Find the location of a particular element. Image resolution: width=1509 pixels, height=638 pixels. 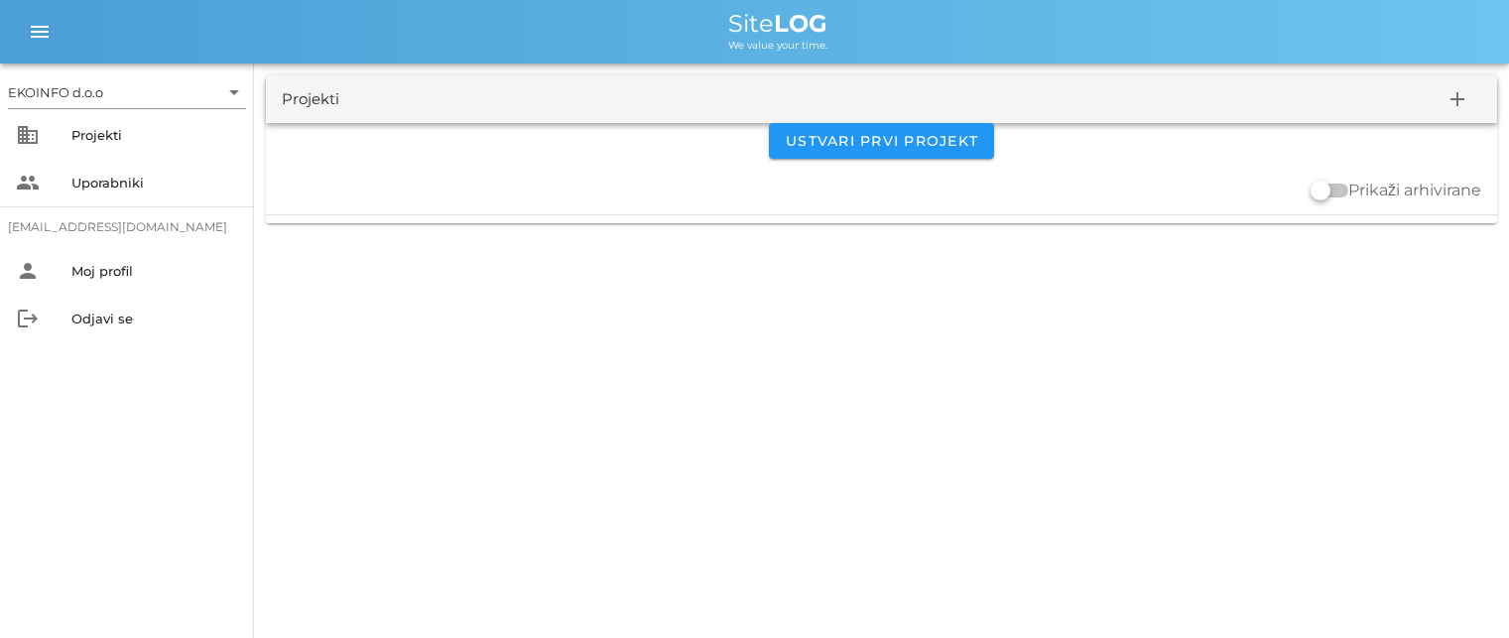

i: person is located at coordinates (28, 271).